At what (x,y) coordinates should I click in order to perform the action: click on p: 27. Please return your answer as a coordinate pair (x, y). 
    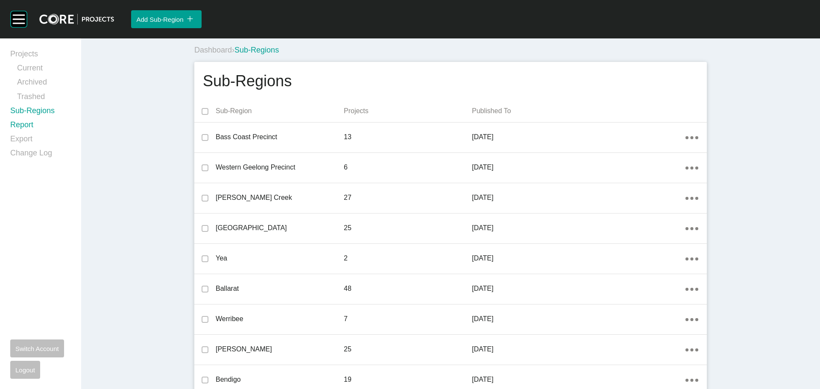
    Looking at the image, I should click on (408, 198).